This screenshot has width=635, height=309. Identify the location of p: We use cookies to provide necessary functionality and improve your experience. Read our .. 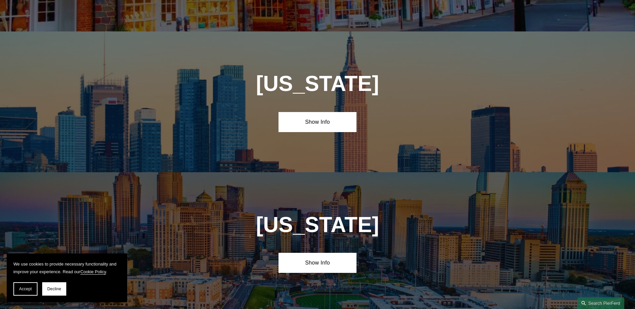
(67, 268).